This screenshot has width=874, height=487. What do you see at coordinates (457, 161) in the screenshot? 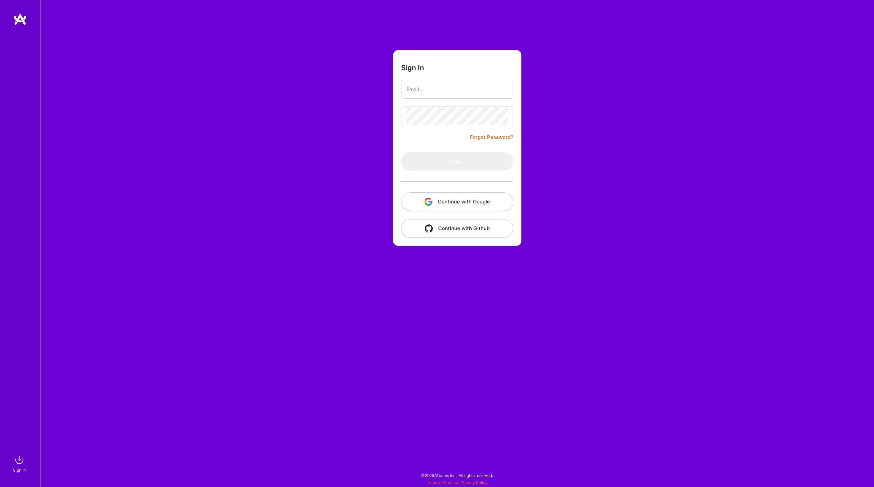
I see `button: Sign In` at bounding box center [457, 161].